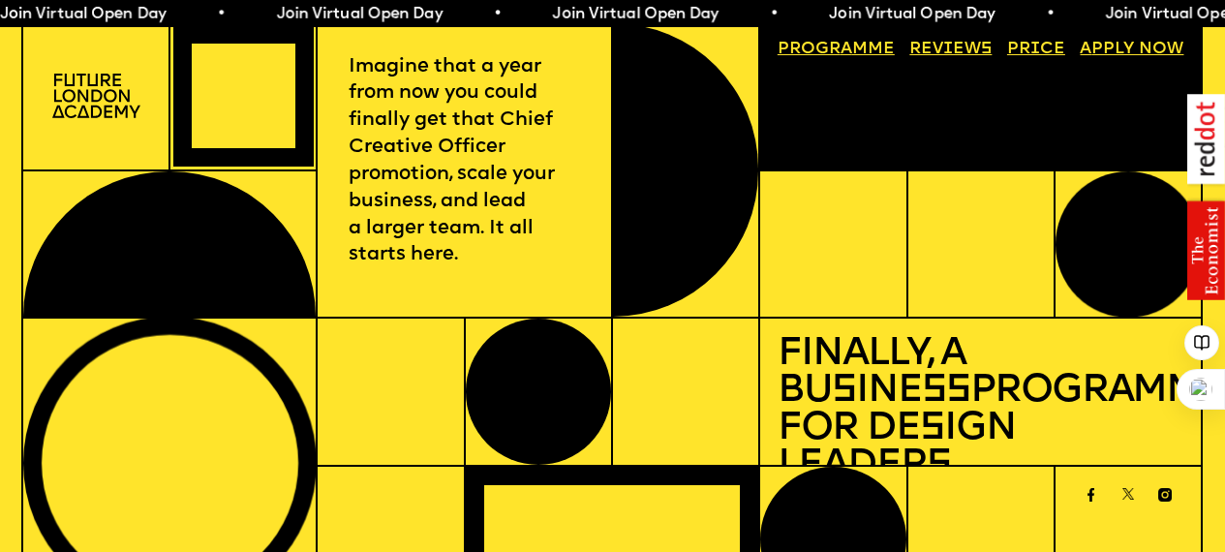 The height and width of the screenshot is (552, 1225). Describe the element at coordinates (846, 48) in the screenshot. I see `span: a` at that location.